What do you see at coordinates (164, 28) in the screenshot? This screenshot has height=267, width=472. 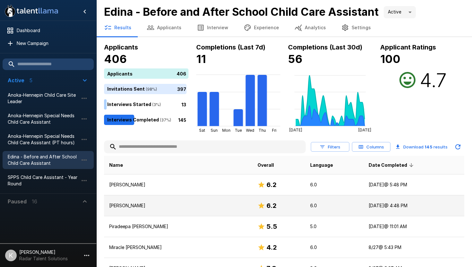 I see `button: Applicants` at bounding box center [164, 28].